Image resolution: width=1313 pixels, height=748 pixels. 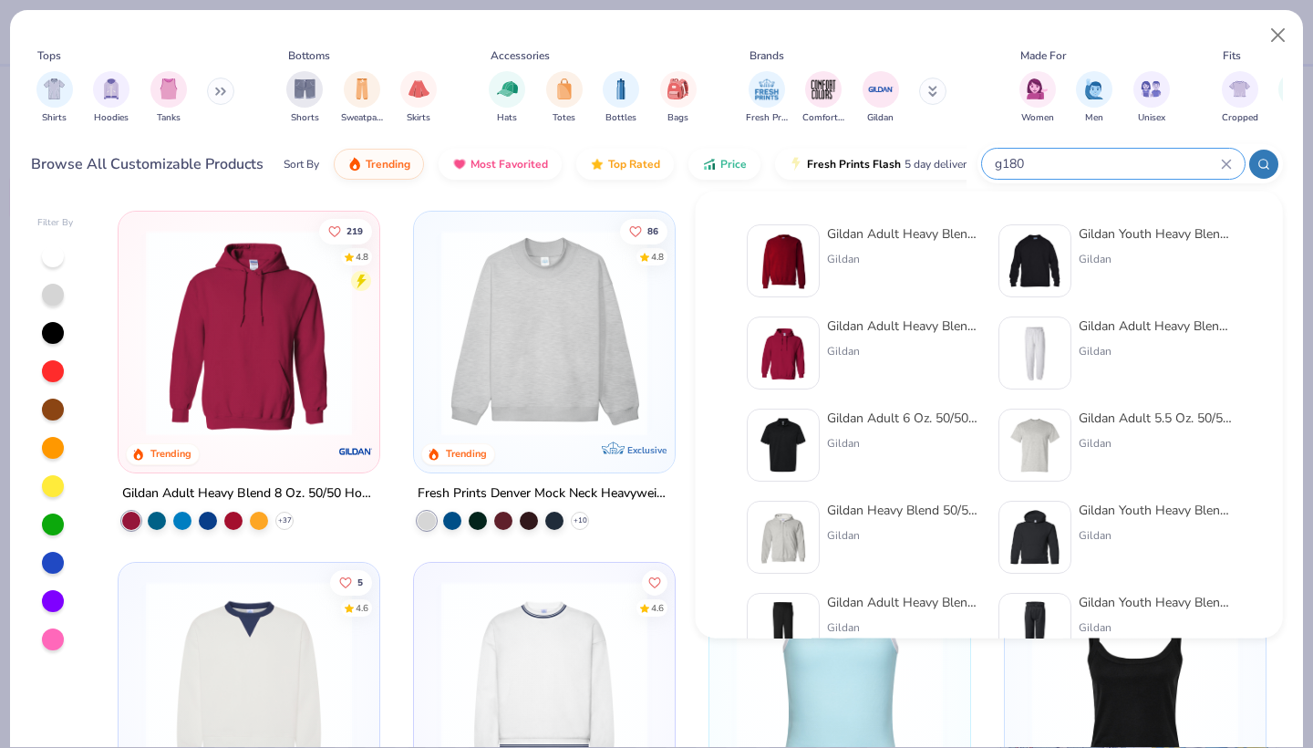 I want to click on img: Hats Image, so click(x=507, y=88).